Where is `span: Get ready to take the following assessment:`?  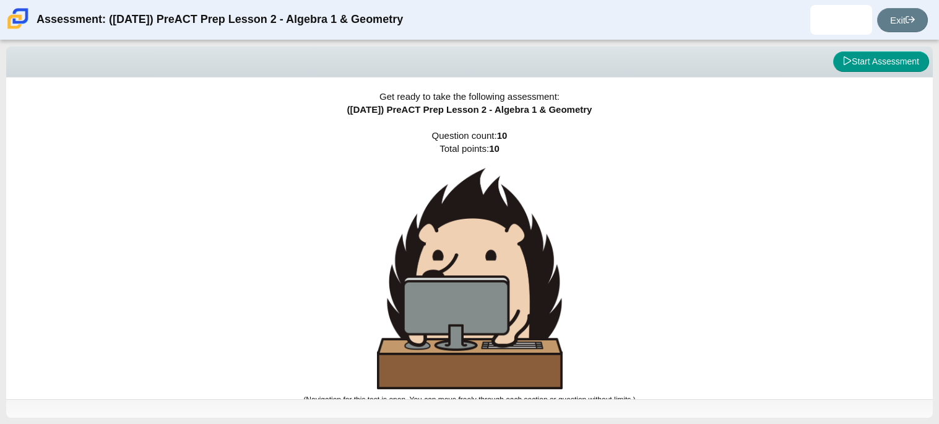
span: Get ready to take the following assessment: is located at coordinates (469, 96).